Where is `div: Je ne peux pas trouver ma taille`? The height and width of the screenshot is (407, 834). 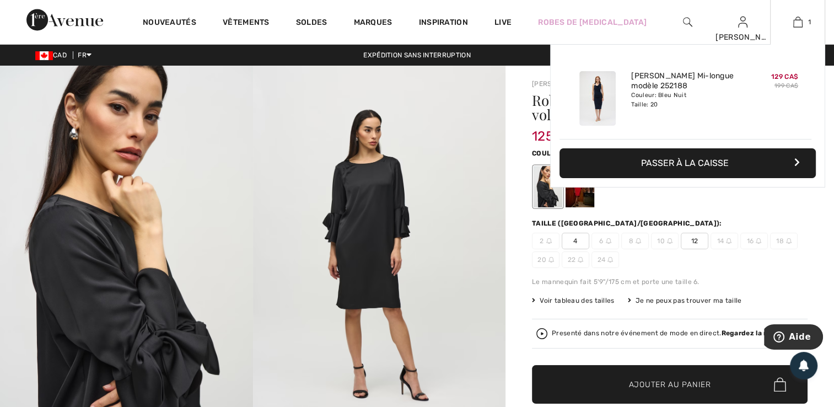
div: Je ne peux pas trouver ma taille is located at coordinates (684, 300).